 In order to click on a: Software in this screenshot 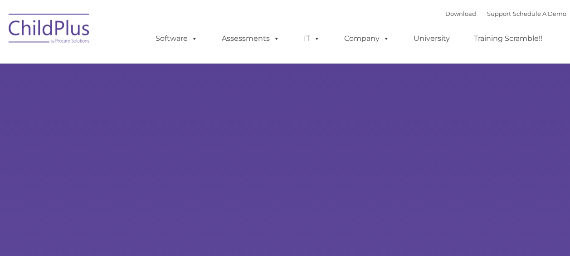, I will do `click(176, 39)`.